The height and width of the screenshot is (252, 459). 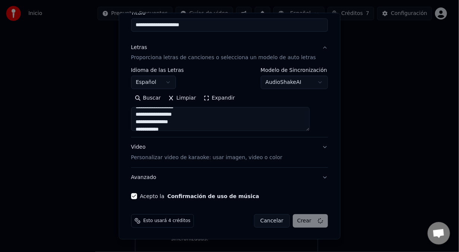 What do you see at coordinates (200, 196) in the screenshot?
I see `label: Acepto la` at bounding box center [200, 196].